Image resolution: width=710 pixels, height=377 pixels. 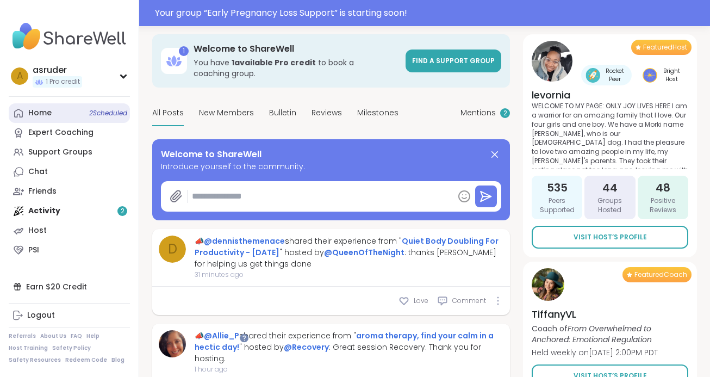 I want to click on a: Logout, so click(x=69, y=315).